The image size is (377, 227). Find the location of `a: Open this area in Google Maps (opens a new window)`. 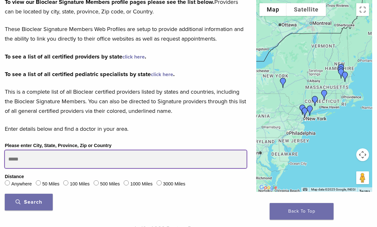

a: Open this area in Google Maps (opens a new window) is located at coordinates (268, 187).